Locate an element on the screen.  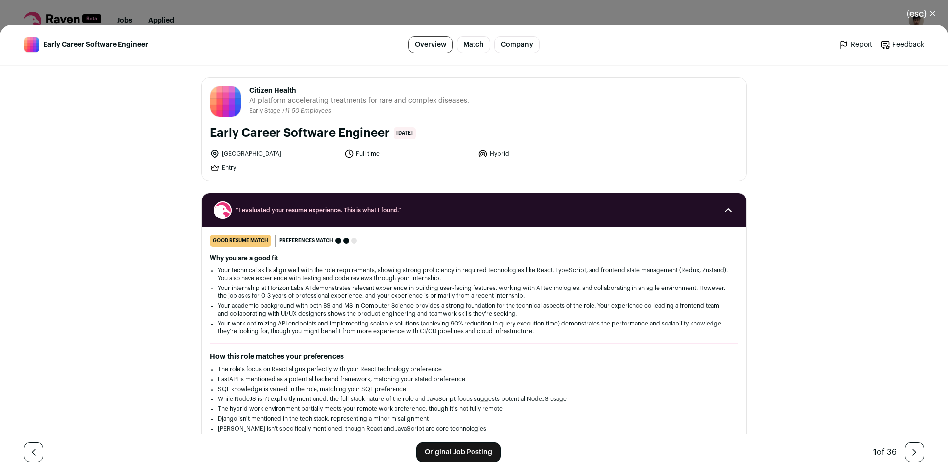
li: SQL knowledge is valued in the role, matching your SQL preference is located at coordinates (474, 389).